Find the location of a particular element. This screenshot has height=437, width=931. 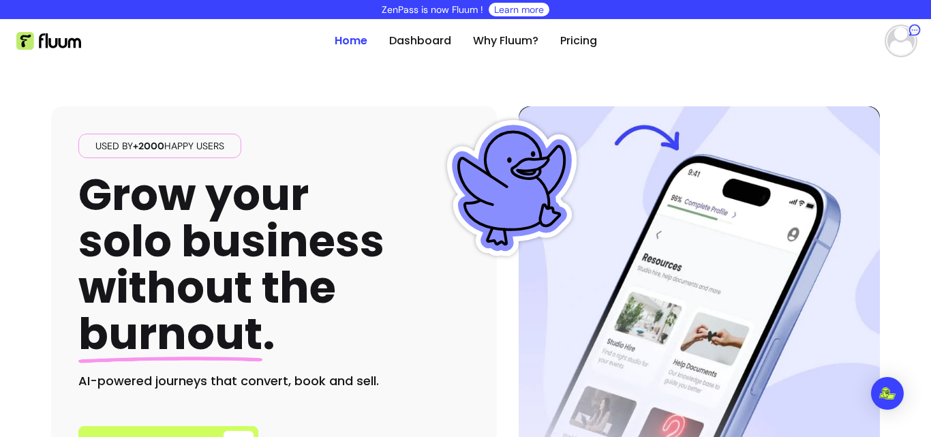

img: Fluum Duck sticker is located at coordinates (512, 188).